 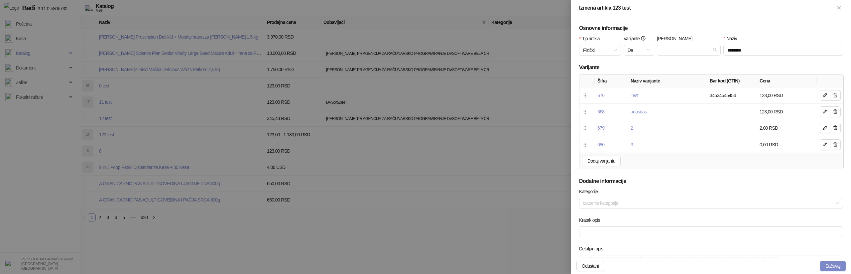 What do you see at coordinates (611, 81) in the screenshot?
I see `th: Šifra` at bounding box center [611, 81].